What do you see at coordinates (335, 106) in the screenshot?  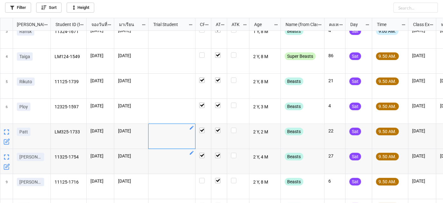 I see `p: 4` at bounding box center [335, 106].